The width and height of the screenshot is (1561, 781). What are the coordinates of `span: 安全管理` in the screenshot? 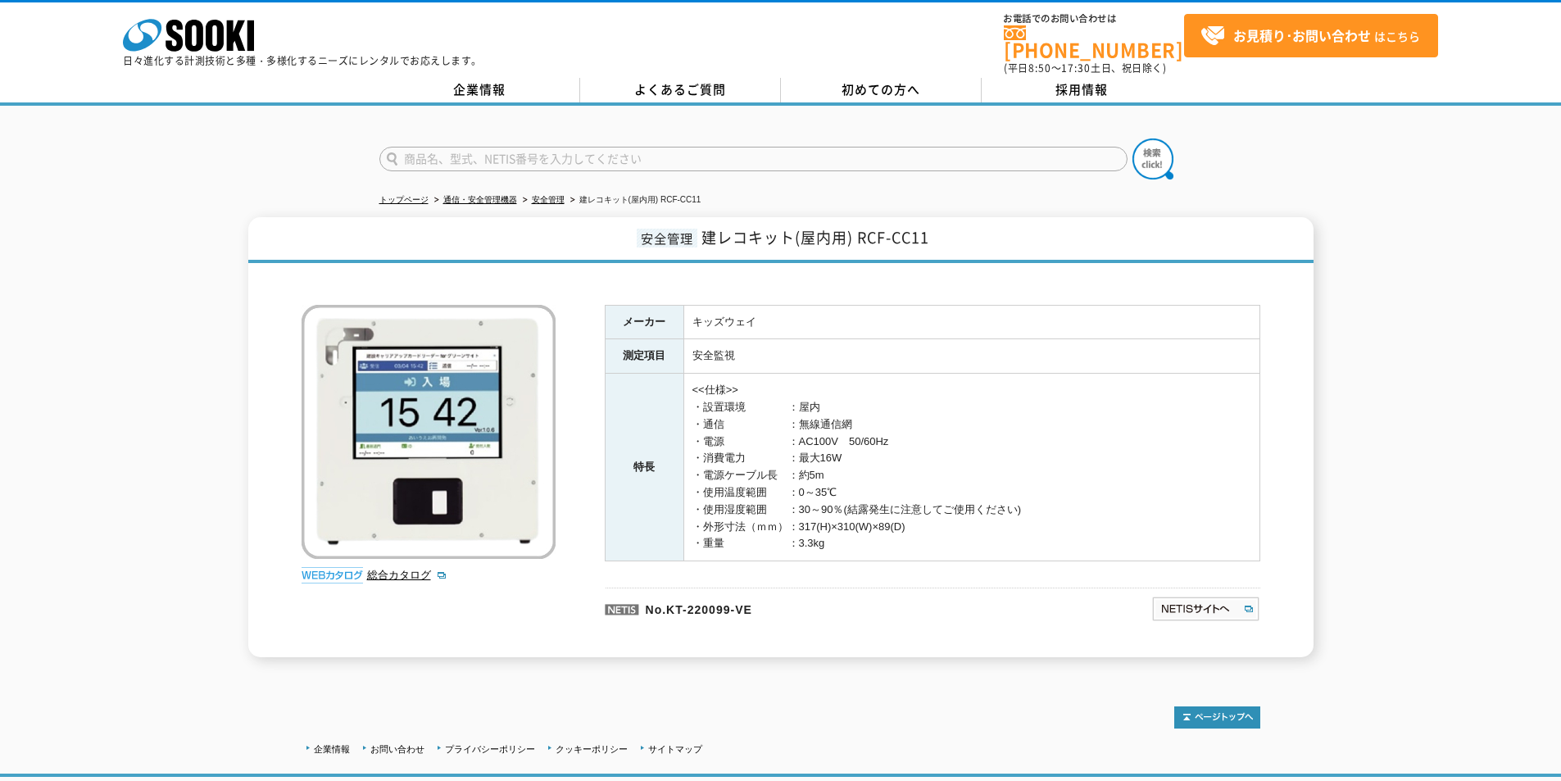 It's located at (667, 238).